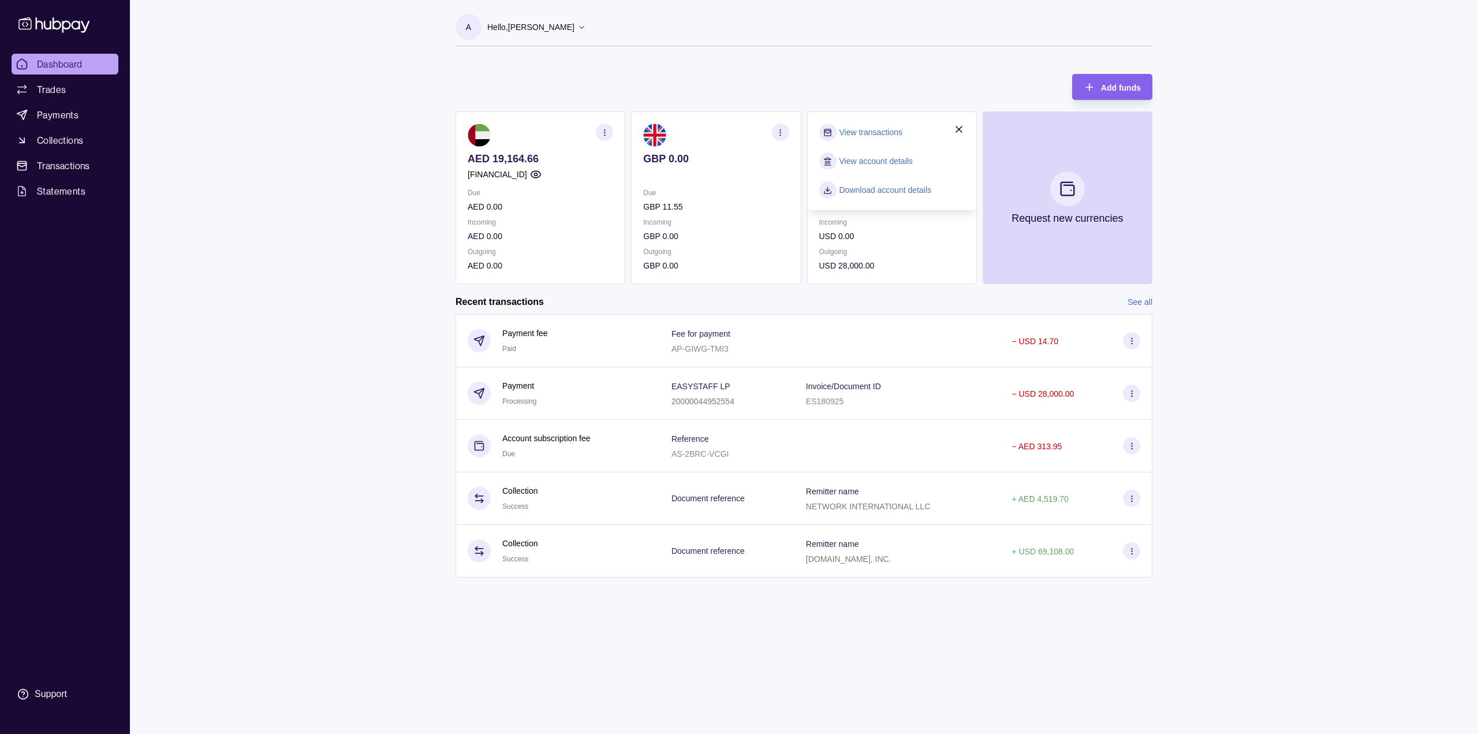 This screenshot has width=1478, height=734. I want to click on p: − USD 14.70, so click(1035, 341).